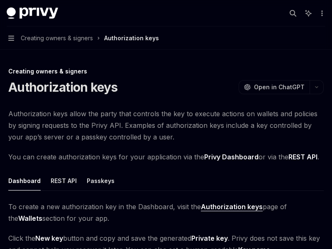 Image resolution: width=332 pixels, height=249 pixels. I want to click on button: Passkeys, so click(100, 180).